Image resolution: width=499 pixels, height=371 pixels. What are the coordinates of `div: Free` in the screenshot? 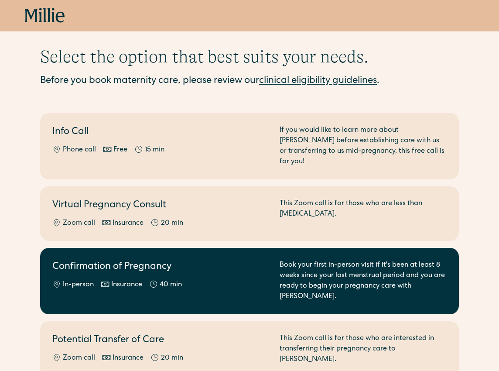 It's located at (121, 150).